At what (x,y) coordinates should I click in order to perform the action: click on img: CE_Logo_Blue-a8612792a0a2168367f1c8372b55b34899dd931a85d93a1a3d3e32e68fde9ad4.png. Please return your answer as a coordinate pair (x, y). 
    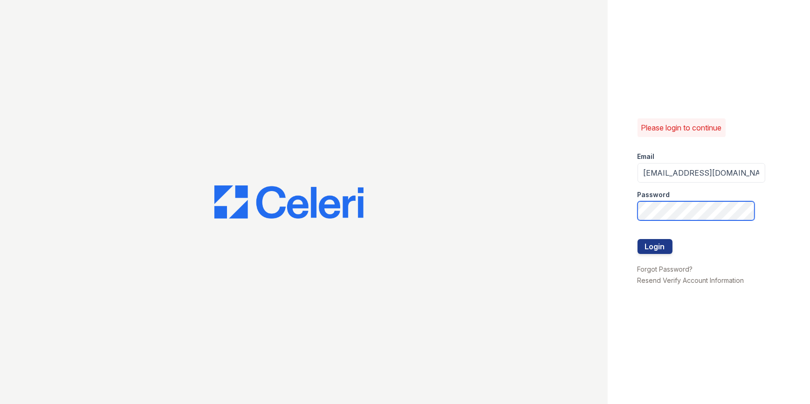
    Looking at the image, I should click on (289, 202).